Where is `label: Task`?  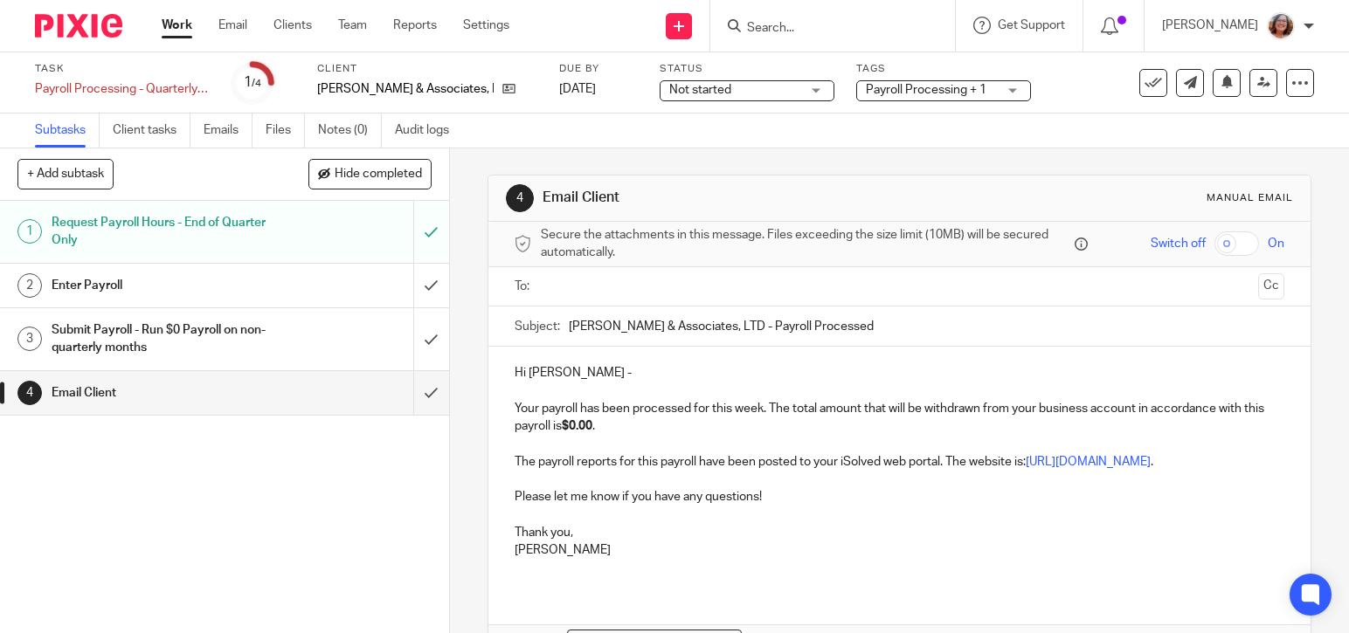 label: Task is located at coordinates (122, 69).